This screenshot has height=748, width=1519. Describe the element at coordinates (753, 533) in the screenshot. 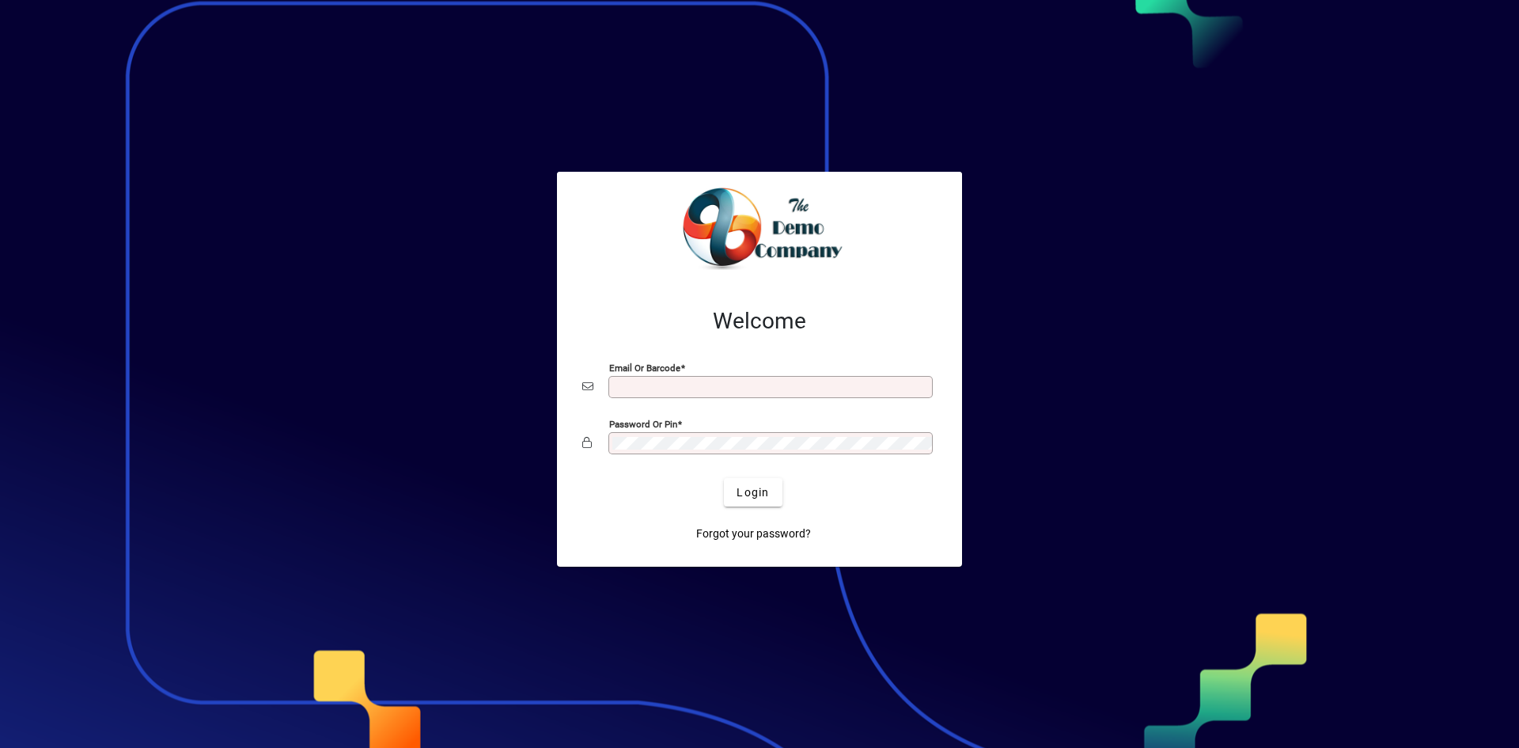

I see `a: Forgot your password?` at that location.